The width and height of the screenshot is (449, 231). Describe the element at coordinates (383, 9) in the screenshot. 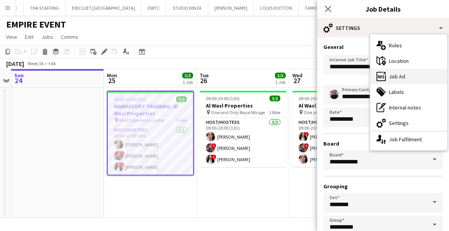

I see `h3: Job Details` at that location.